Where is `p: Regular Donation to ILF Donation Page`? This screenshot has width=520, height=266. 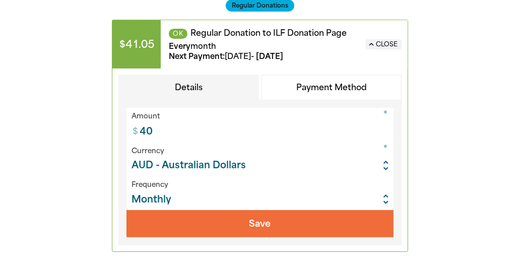 p: Regular Donation to ILF Donation Page is located at coordinates (263, 33).